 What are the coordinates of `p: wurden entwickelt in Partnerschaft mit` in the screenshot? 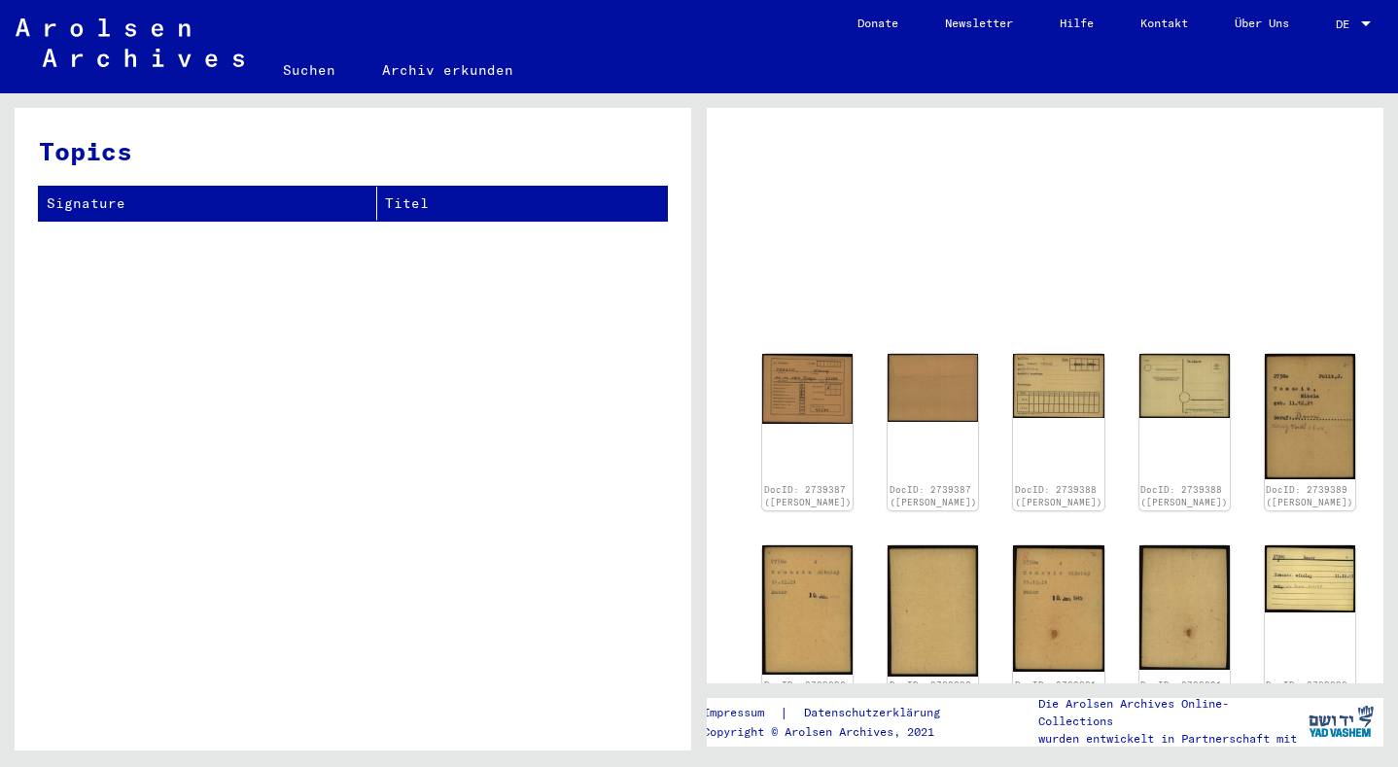 It's located at (1168, 739).